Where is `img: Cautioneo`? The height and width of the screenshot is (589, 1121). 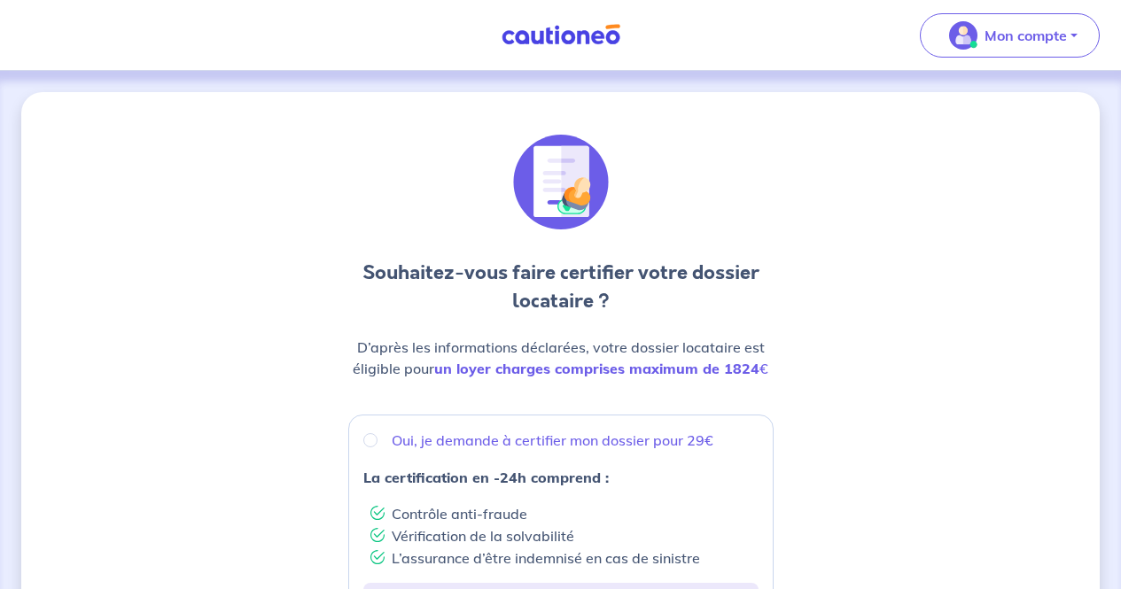
img: Cautioneo is located at coordinates (561, 35).